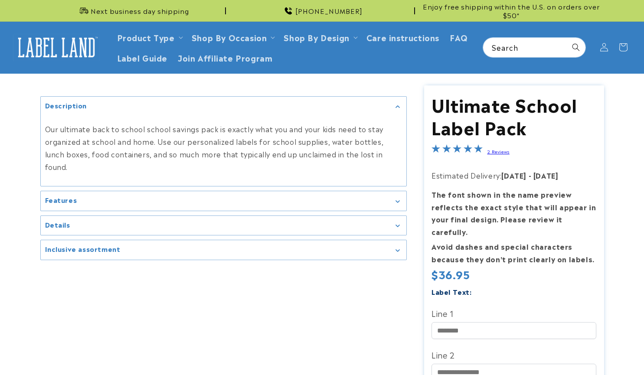 The width and height of the screenshot is (644, 375). Describe the element at coordinates (232, 37) in the screenshot. I see `summary: Shop By Occasion` at that location.